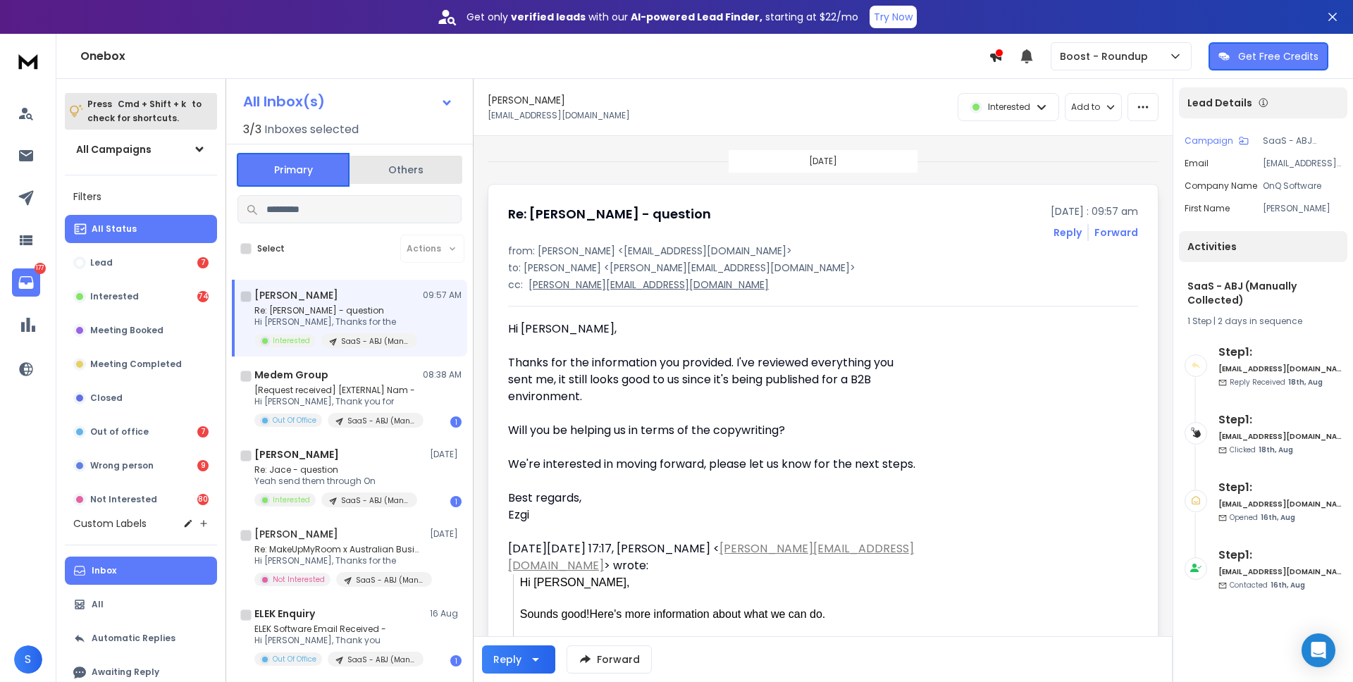  What do you see at coordinates (335, 470) in the screenshot?
I see `p: Re: Jace - question` at bounding box center [335, 470].